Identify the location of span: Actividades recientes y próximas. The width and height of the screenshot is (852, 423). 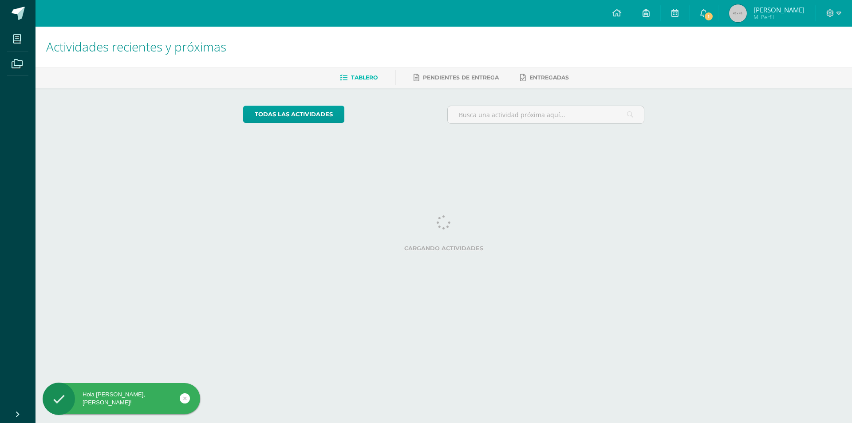
(136, 47).